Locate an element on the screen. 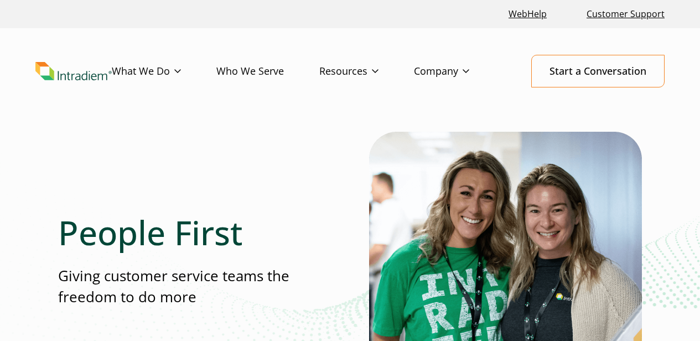  a: Company is located at coordinates (459, 71).